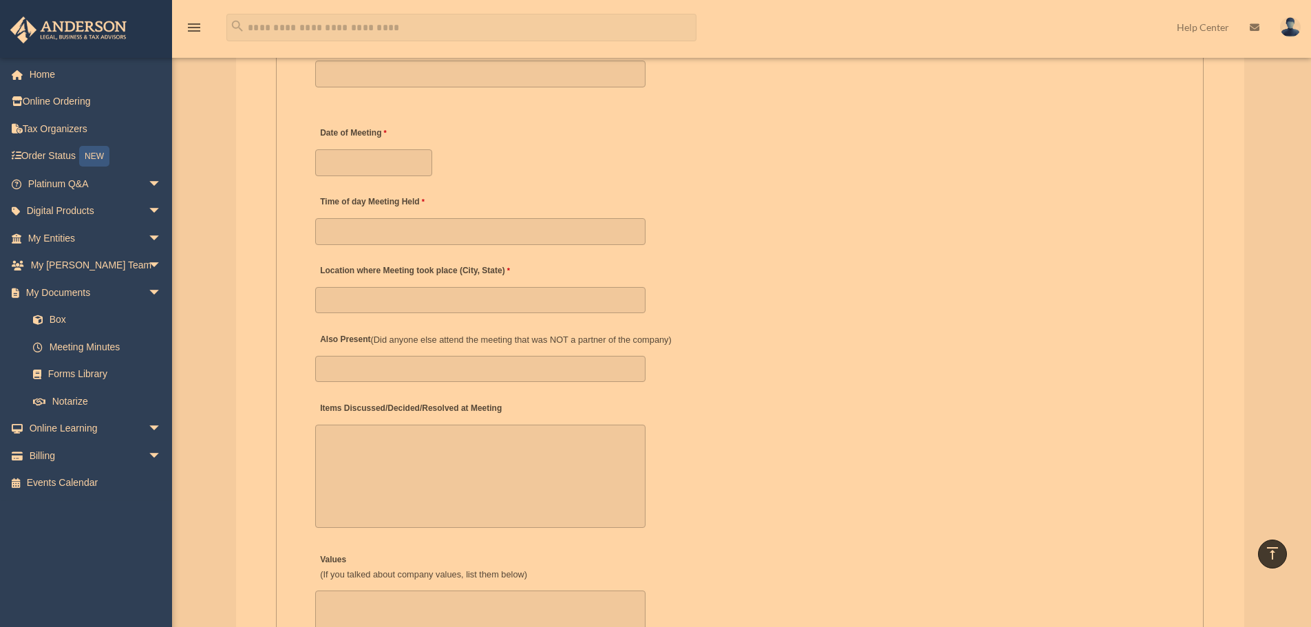 The image size is (1311, 627). Describe the element at coordinates (101, 401) in the screenshot. I see `a: Notarize` at that location.